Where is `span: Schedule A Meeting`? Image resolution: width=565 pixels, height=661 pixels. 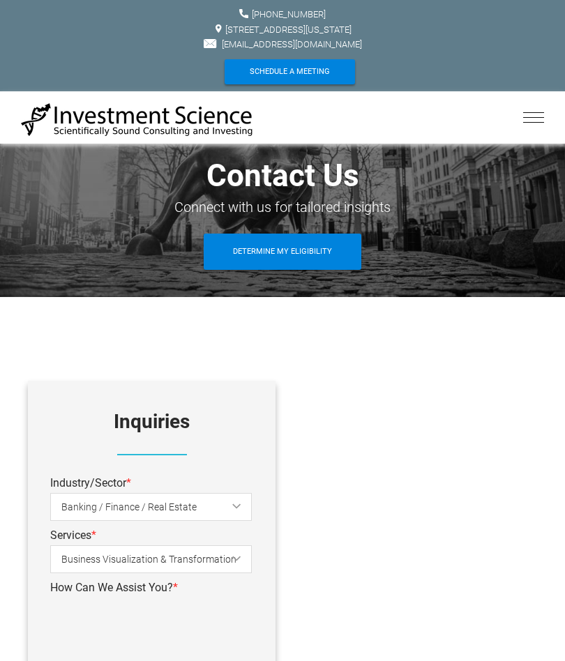 span: Schedule A Meeting is located at coordinates (290, 72).